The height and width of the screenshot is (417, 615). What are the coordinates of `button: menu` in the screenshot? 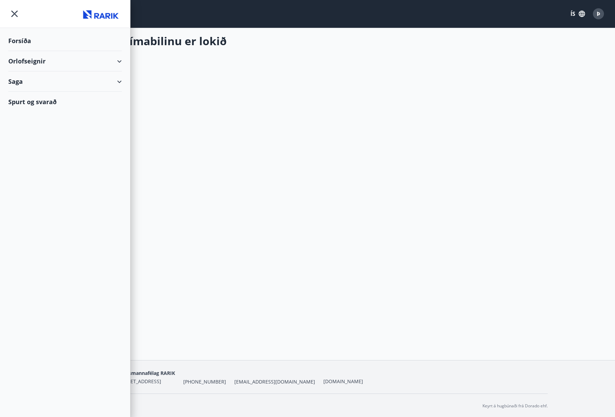 It's located at (14, 14).